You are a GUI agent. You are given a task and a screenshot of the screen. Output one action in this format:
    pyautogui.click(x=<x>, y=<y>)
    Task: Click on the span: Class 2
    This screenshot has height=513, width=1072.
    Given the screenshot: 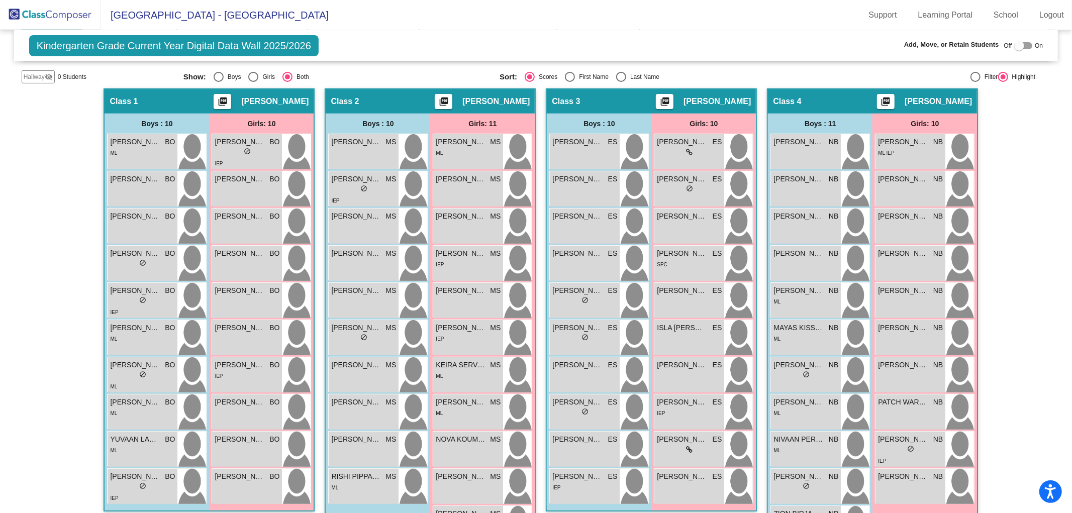 What is the action you would take?
    pyautogui.click(x=345, y=102)
    